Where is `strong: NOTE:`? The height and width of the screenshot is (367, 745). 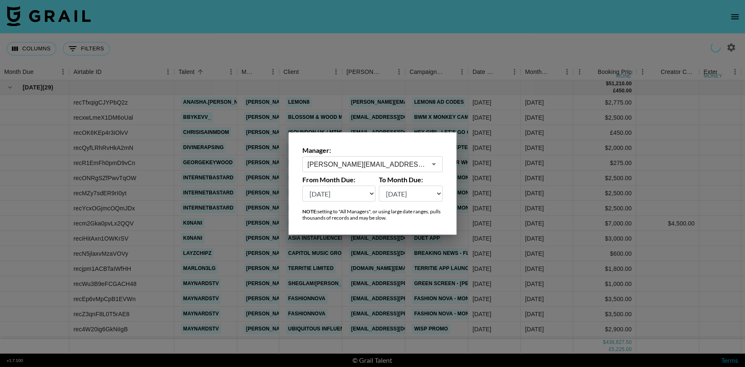 strong: NOTE: is located at coordinates (310, 211).